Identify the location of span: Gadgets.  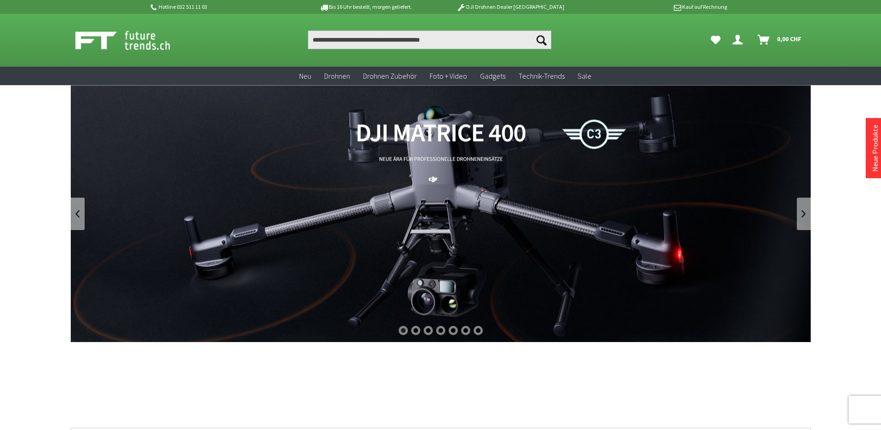
(493, 76).